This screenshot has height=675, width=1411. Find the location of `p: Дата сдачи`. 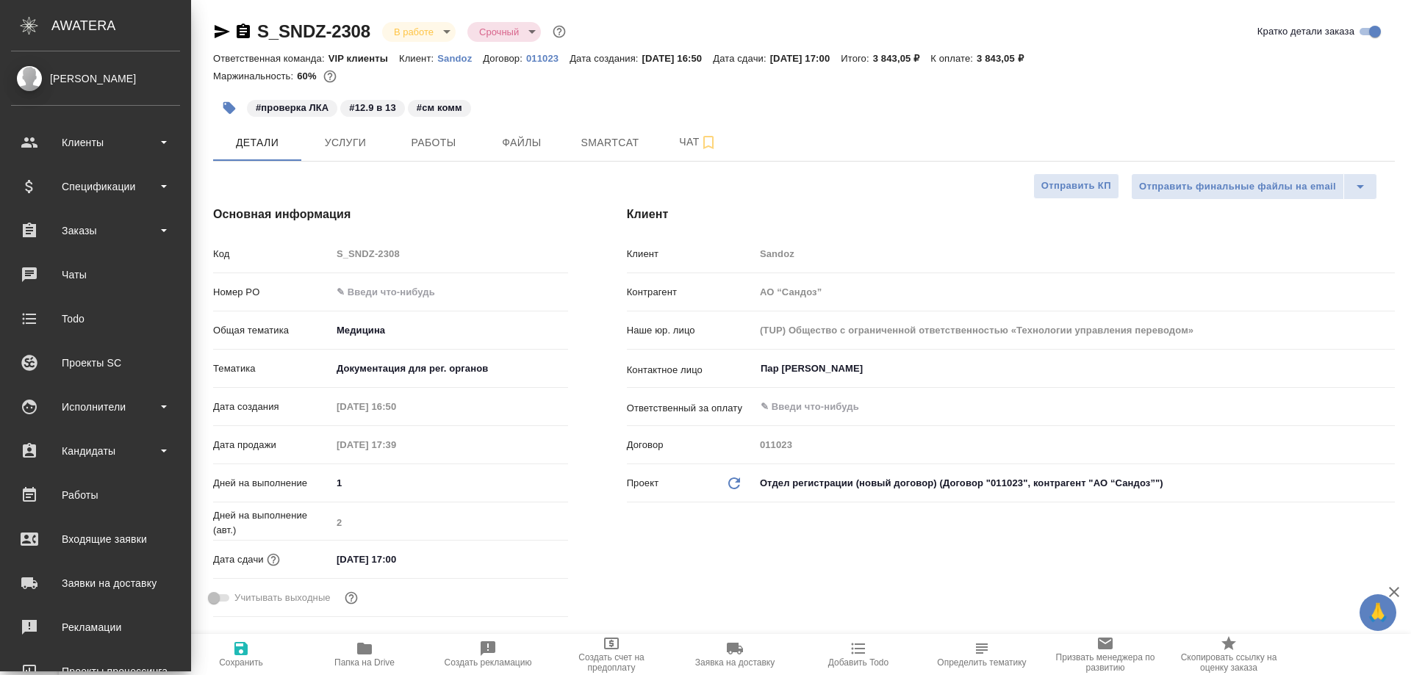

p: Дата сдачи is located at coordinates (238, 560).